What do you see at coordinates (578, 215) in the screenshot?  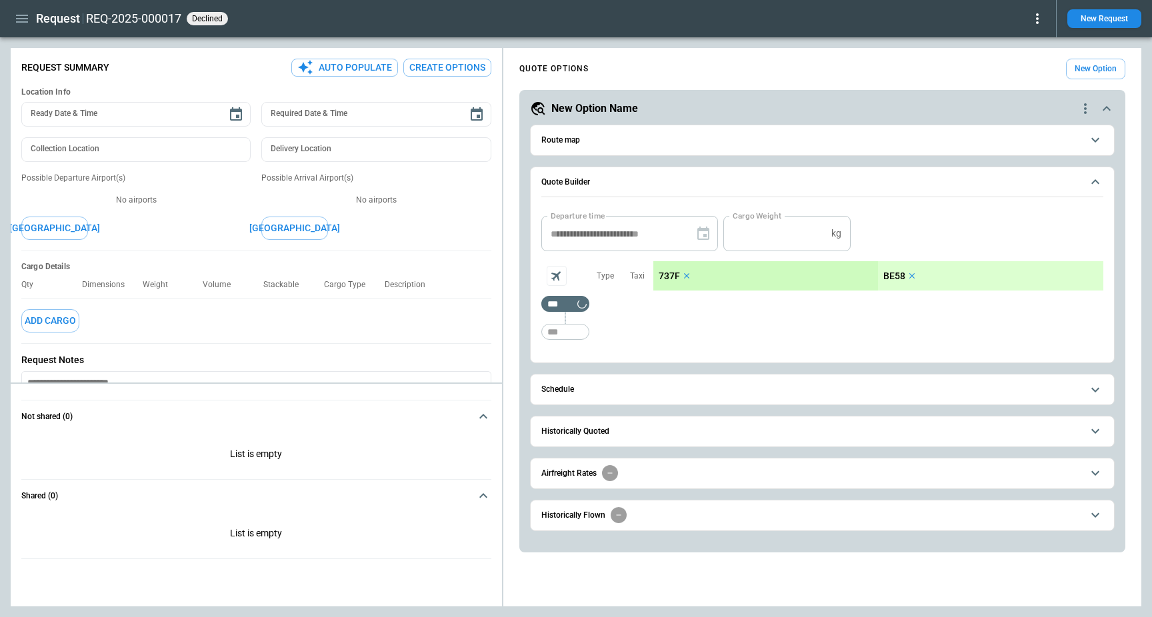 I see `label: Departure time` at bounding box center [578, 215].